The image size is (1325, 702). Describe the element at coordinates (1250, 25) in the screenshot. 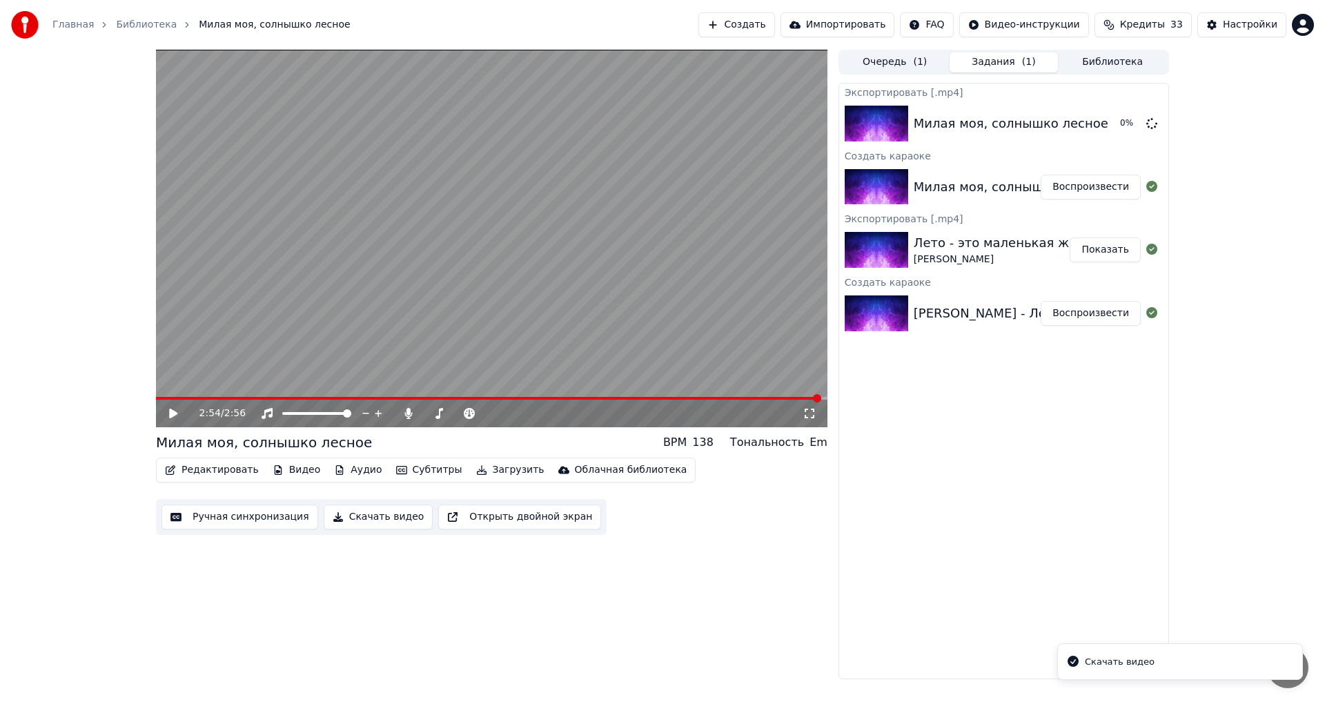

I see `div: Настройки` at that location.